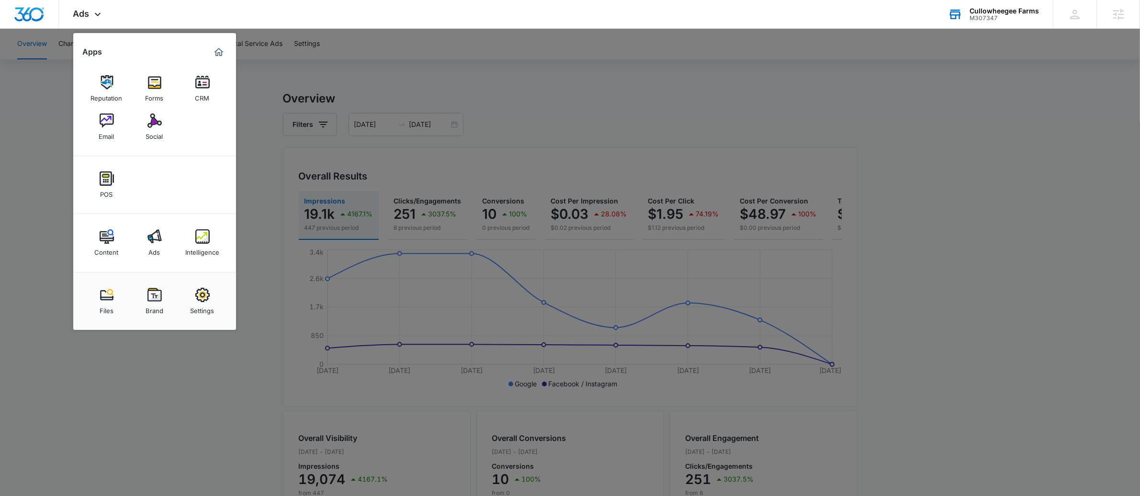 The width and height of the screenshot is (1140, 496). Describe the element at coordinates (202, 301) in the screenshot. I see `a: Settings` at that location.